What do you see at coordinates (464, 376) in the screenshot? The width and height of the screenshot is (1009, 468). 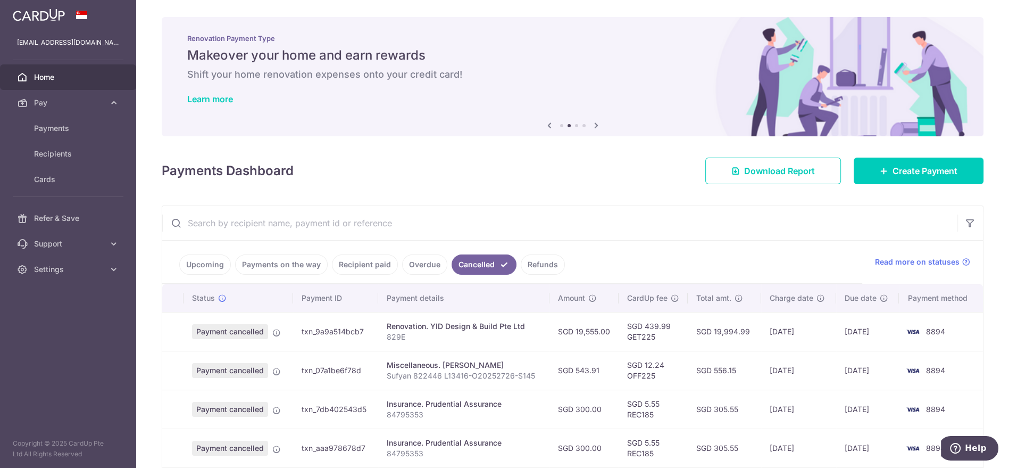 I see `p: Sufyan 822446 L13416-O20252726-S145` at bounding box center [464, 376].